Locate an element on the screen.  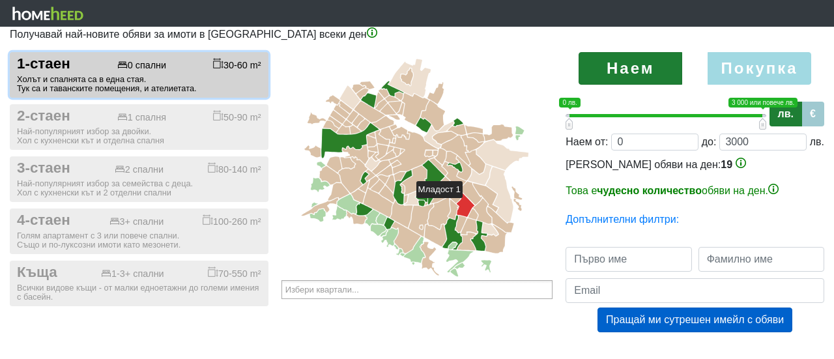
div: Наем от: is located at coordinates (586, 142).